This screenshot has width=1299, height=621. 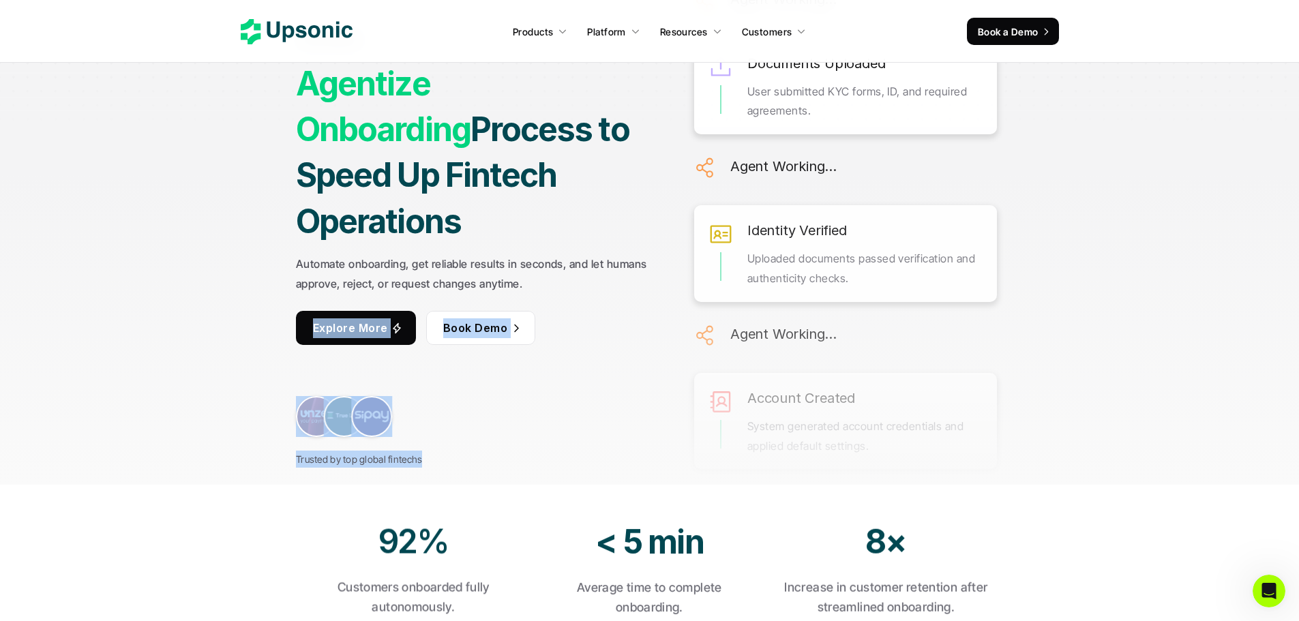 What do you see at coordinates (1008, 31) in the screenshot?
I see `p: Book a Demo` at bounding box center [1008, 31].